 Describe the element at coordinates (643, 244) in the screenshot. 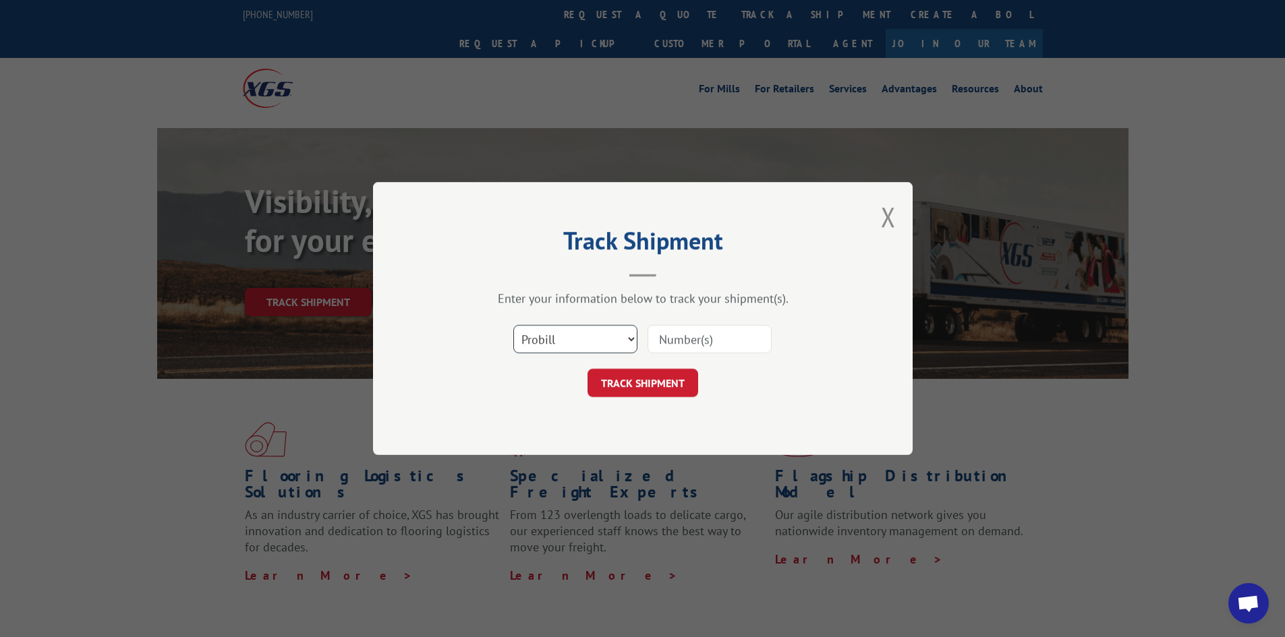

I see `h2: Track Shipment` at that location.